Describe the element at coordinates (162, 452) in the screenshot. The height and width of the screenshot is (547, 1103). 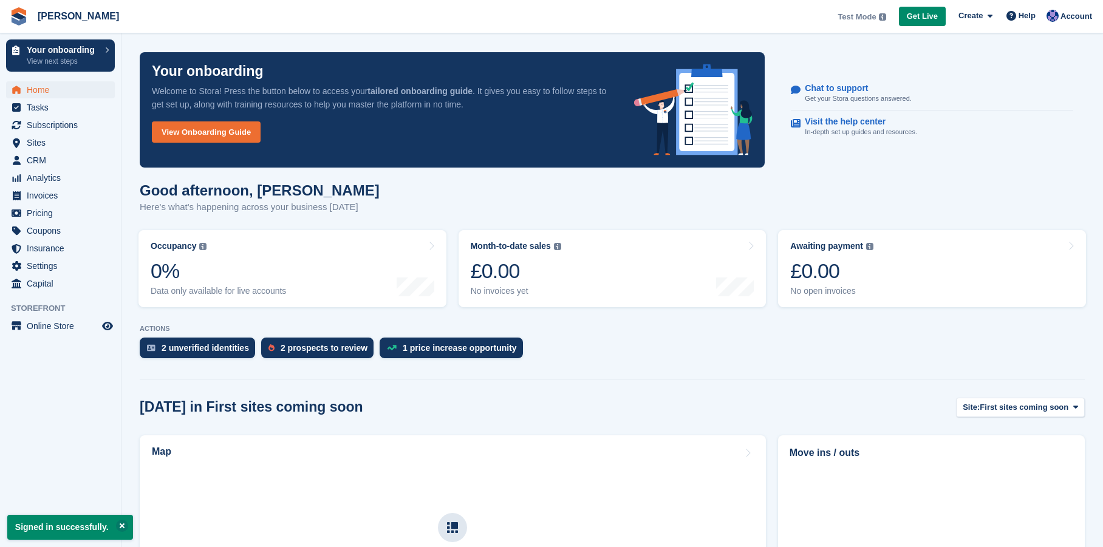
I see `h2: Map` at that location.